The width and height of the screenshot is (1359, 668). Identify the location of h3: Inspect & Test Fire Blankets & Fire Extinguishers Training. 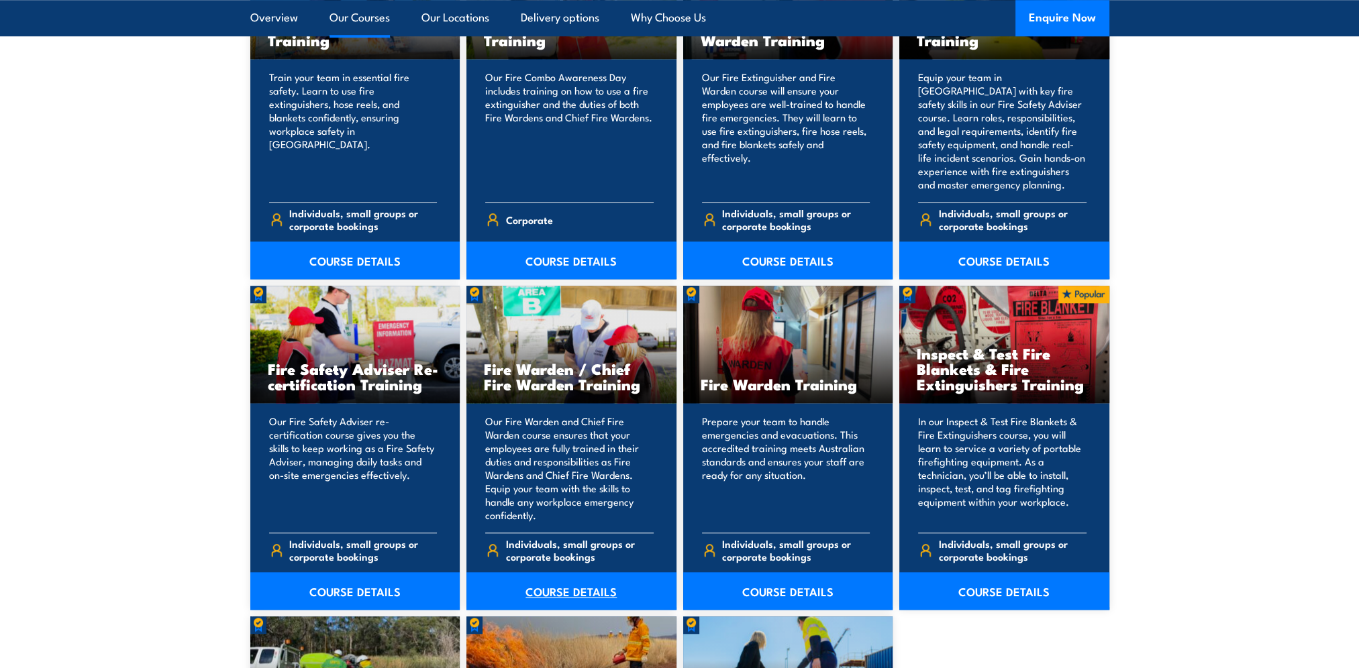
(1004, 368).